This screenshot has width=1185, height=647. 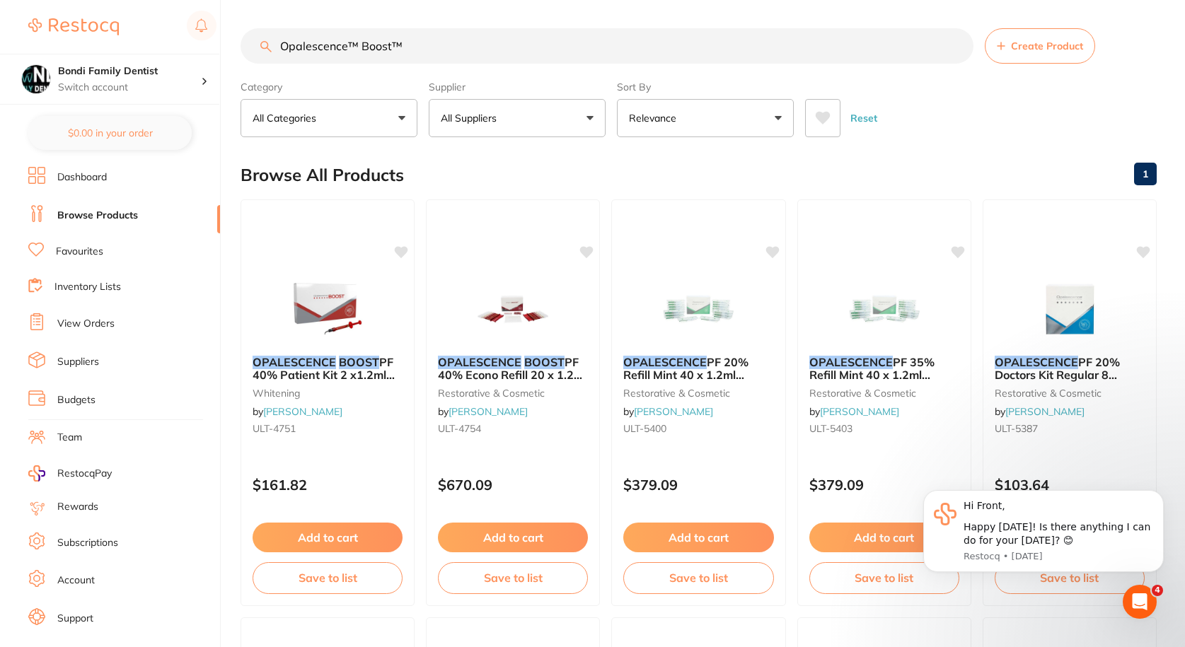 I want to click on b: OPALESCENCE PF 35% Refill Mint 40 x 1.2ml Syringe, so click(x=884, y=369).